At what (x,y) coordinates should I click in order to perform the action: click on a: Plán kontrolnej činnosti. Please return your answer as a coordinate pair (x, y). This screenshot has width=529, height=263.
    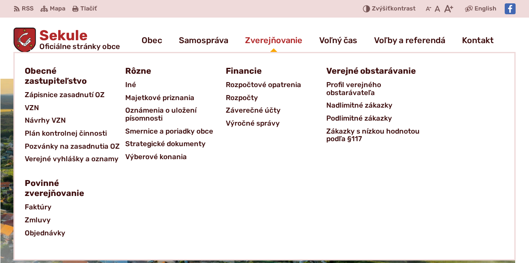
    Looking at the image, I should click on (75, 133).